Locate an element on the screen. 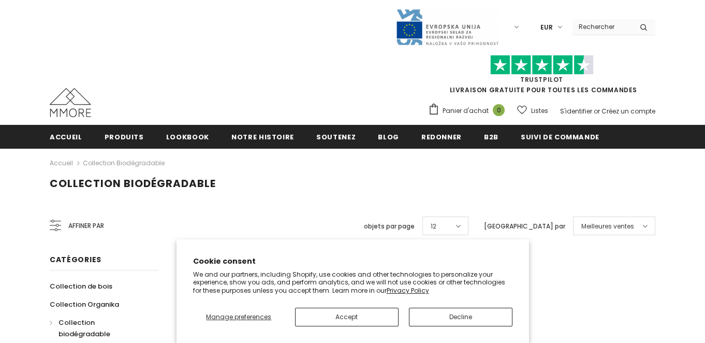 This screenshot has width=705, height=343. a: Javni Razpis is located at coordinates (447, 26).